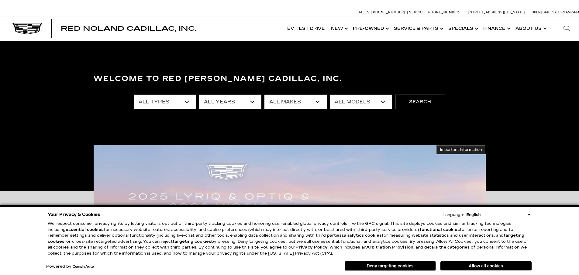 The height and width of the screenshot is (275, 579). Describe the element at coordinates (531, 29) in the screenshot. I see `a: About Us` at that location.